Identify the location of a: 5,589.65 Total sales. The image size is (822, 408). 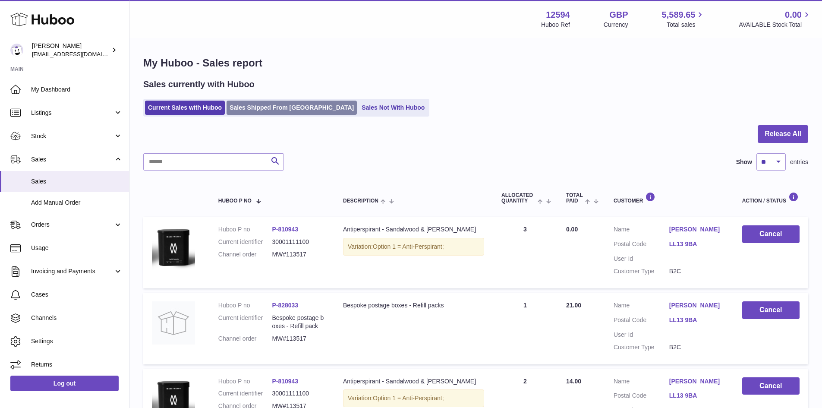
(683, 19).